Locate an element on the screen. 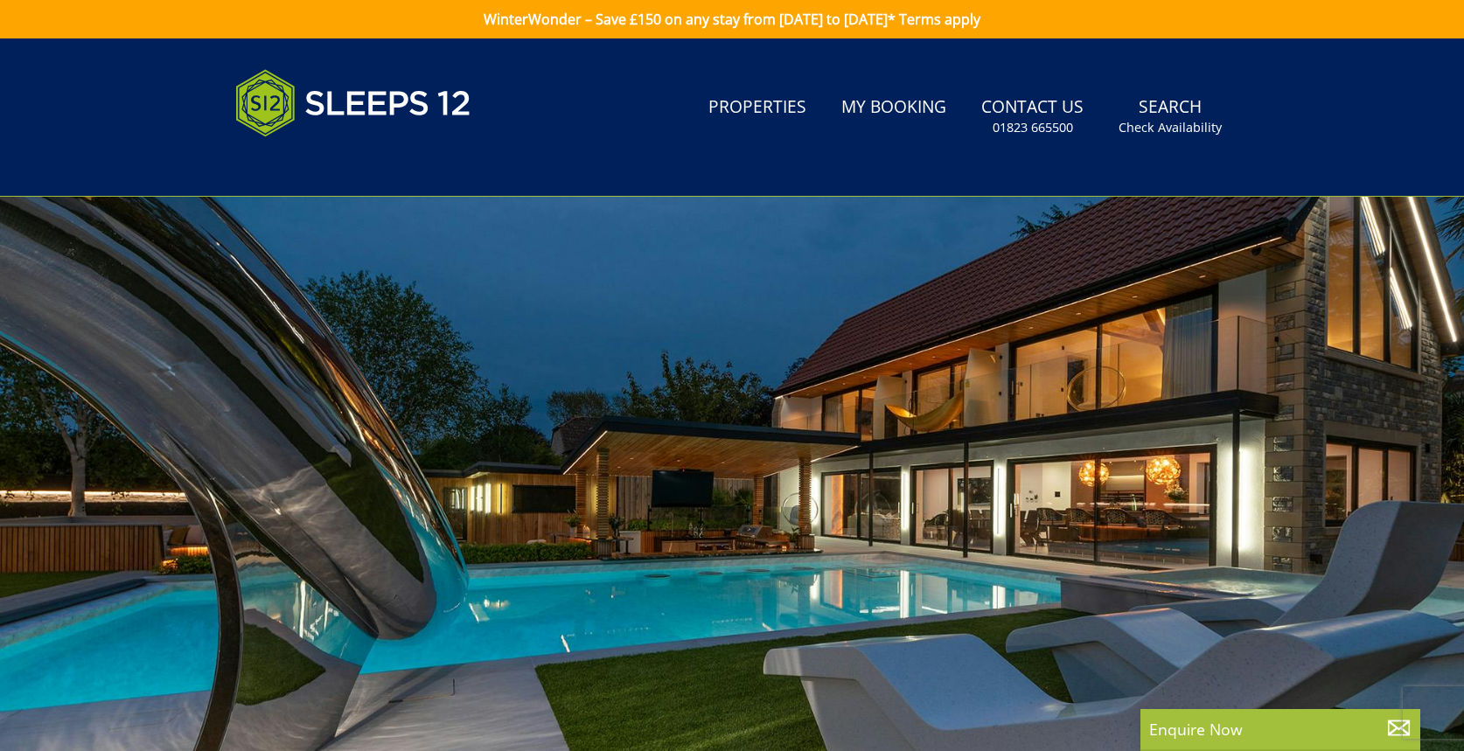  img: Sleeps 12 is located at coordinates (353, 103).